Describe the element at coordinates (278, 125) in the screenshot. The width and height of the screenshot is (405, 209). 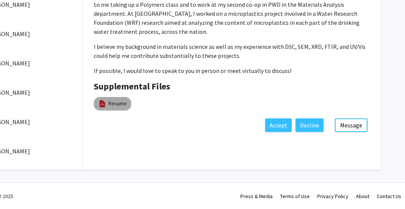
I see `button: Accept` at that location.